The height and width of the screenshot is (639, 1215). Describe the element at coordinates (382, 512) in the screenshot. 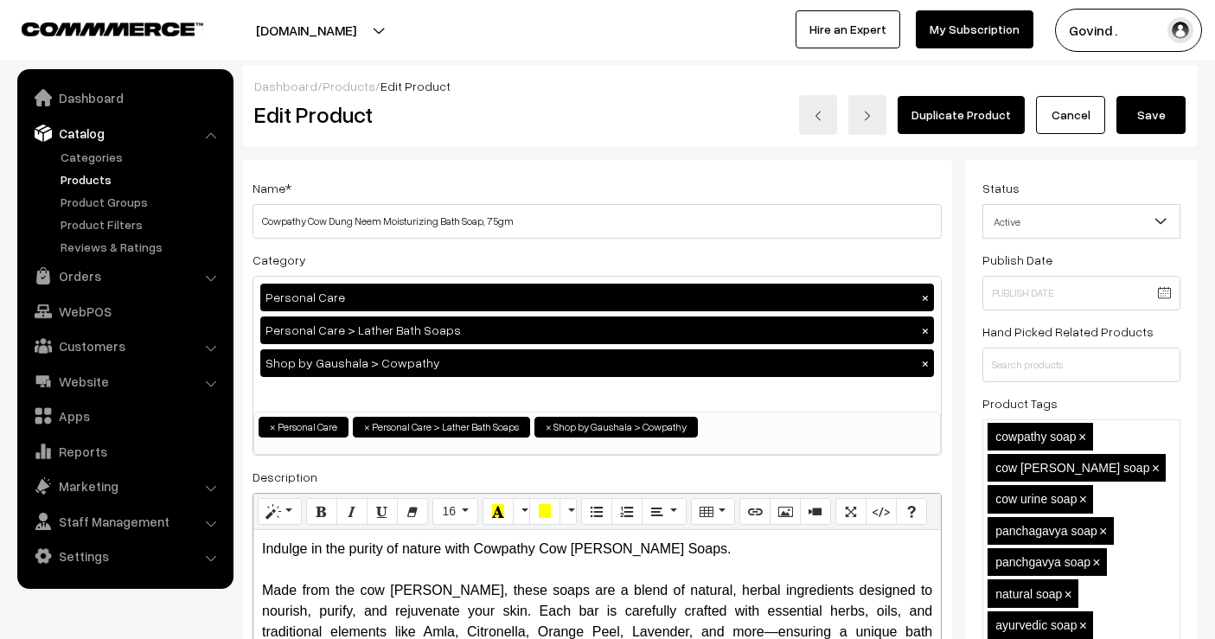

I see `button: Underline (CTRL+U)` at that location.